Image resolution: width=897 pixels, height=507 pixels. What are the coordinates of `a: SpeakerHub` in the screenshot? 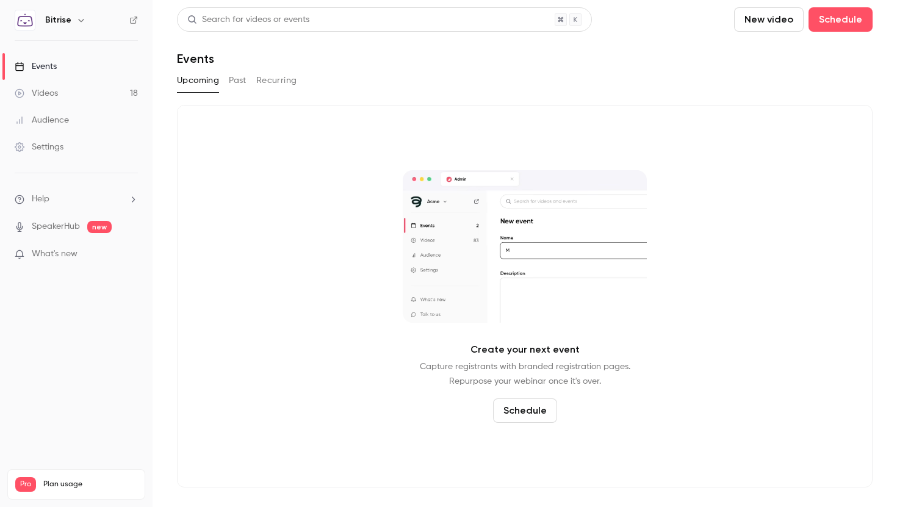 It's located at (56, 226).